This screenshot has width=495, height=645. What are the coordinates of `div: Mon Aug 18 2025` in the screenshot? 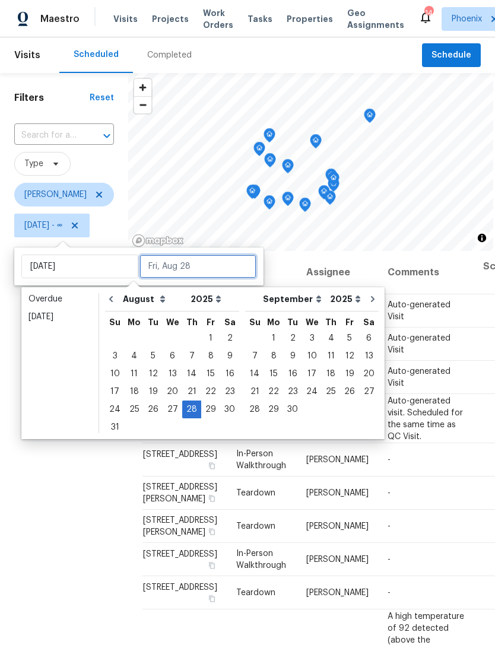 It's located at (134, 391).